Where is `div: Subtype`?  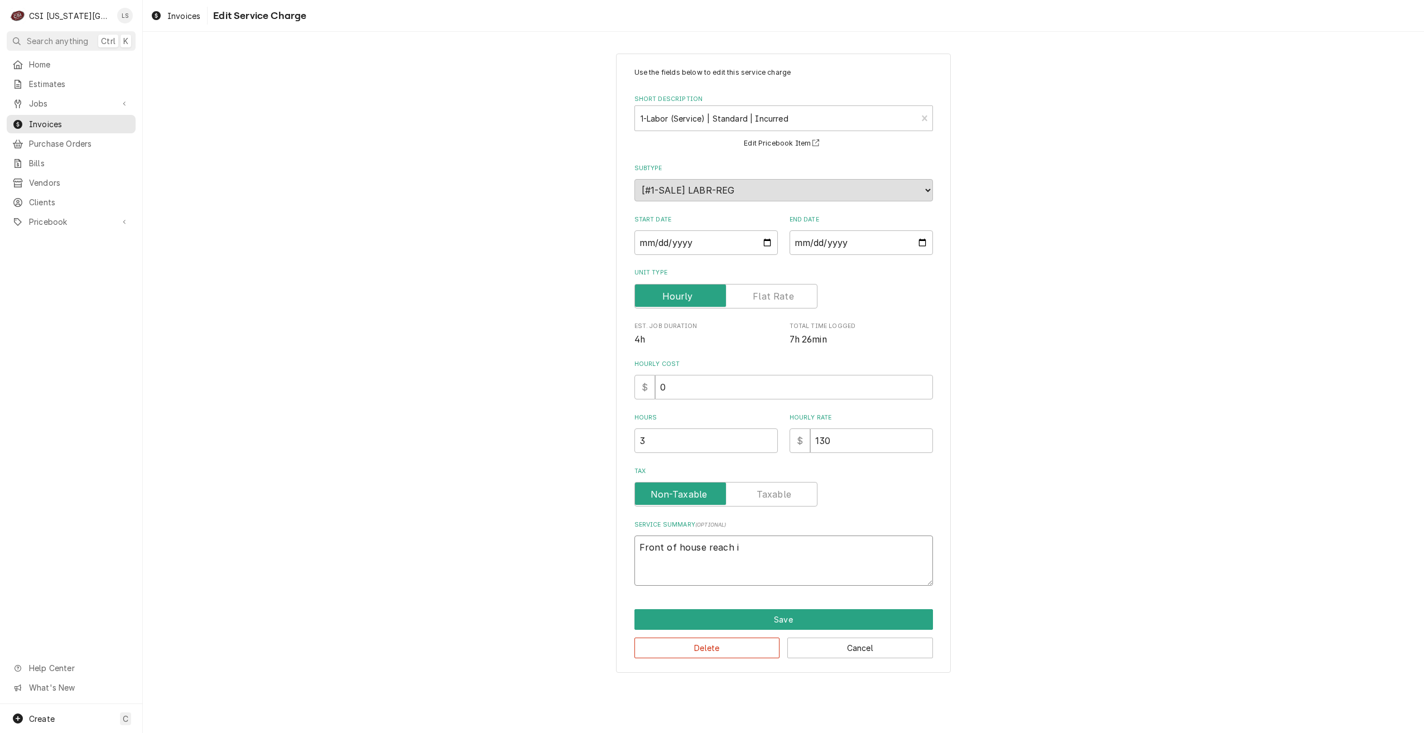
div: Subtype is located at coordinates (783, 182).